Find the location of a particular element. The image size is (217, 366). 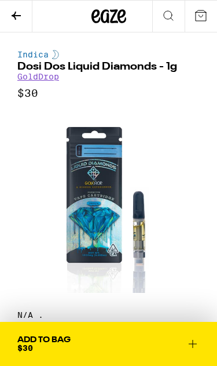

p: N/A . is located at coordinates (108, 315).